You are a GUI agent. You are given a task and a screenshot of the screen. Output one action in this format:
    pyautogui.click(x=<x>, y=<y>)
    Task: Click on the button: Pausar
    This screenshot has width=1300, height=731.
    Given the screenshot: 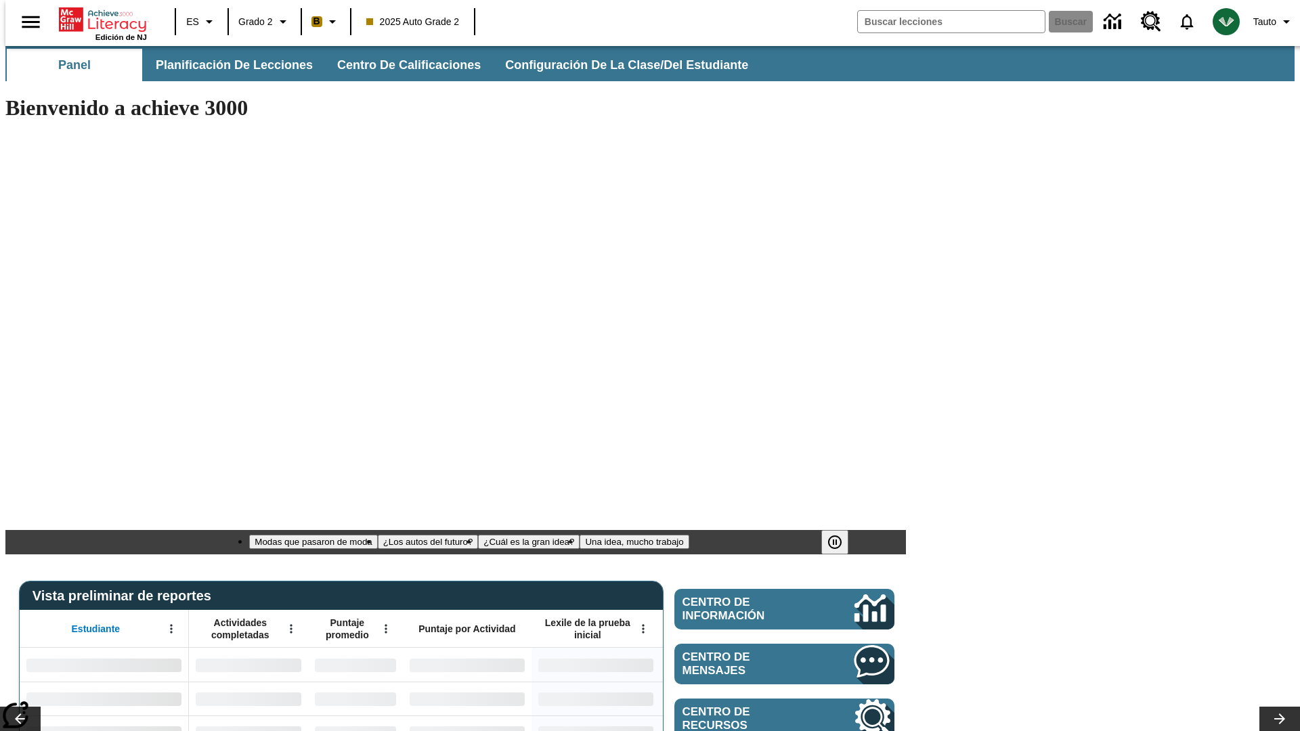 What is the action you would take?
    pyautogui.click(x=835, y=542)
    